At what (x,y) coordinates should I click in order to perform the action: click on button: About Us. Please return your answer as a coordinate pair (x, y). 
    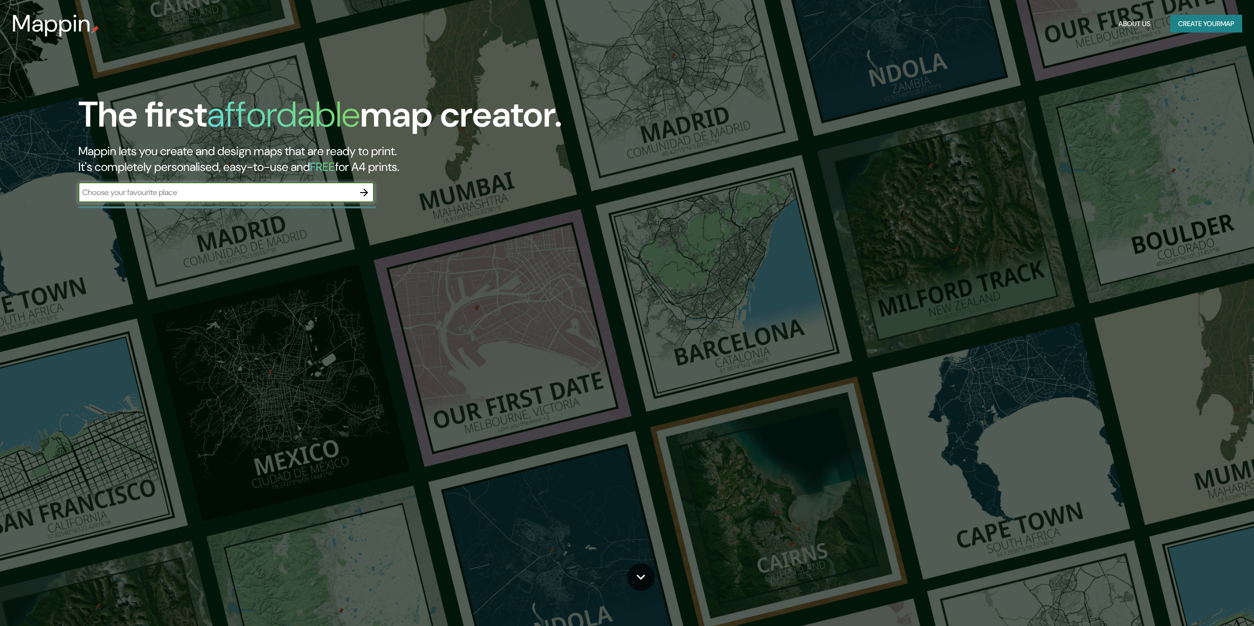
    Looking at the image, I should click on (1134, 24).